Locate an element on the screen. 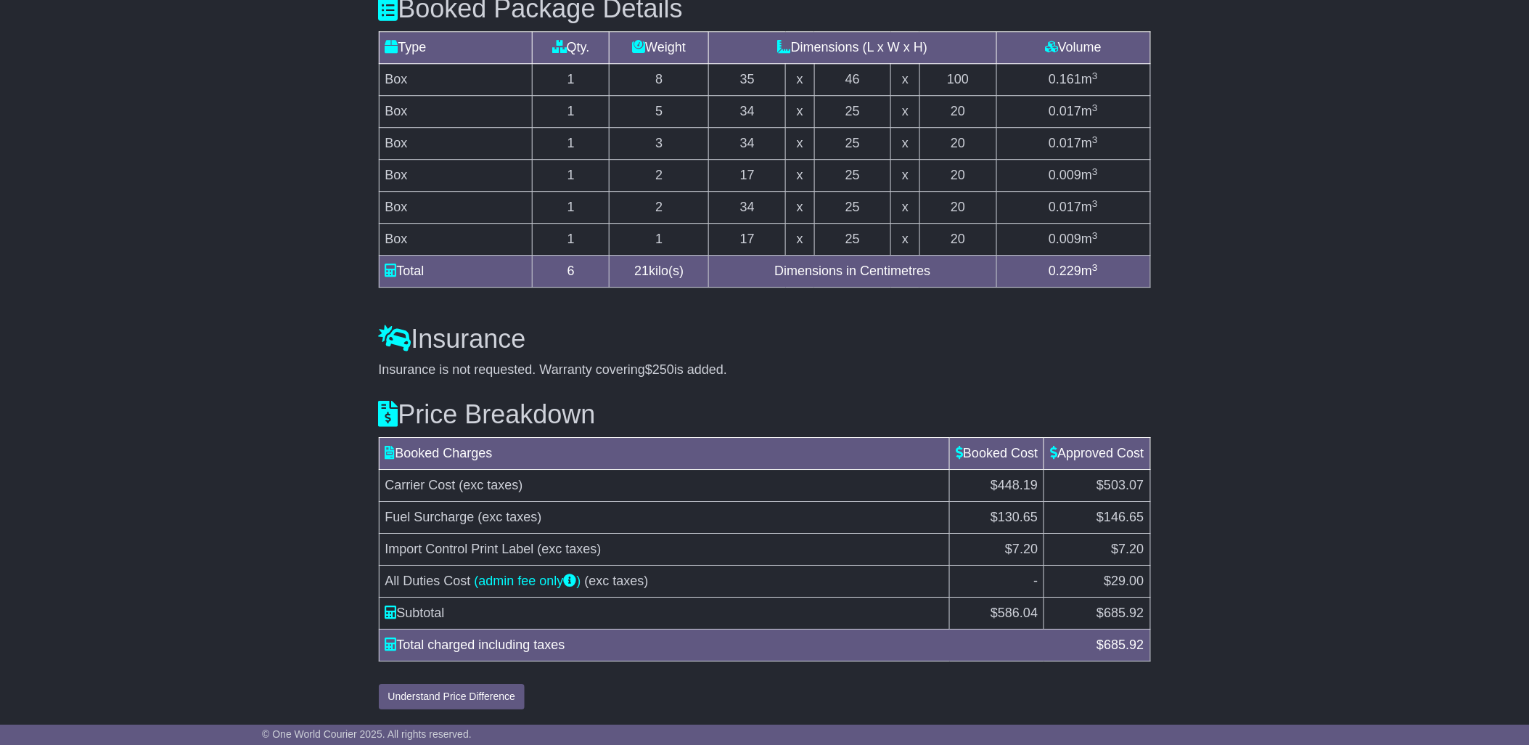 The image size is (1529, 745). td: Dimensions in Centimetres is located at coordinates (853, 271).